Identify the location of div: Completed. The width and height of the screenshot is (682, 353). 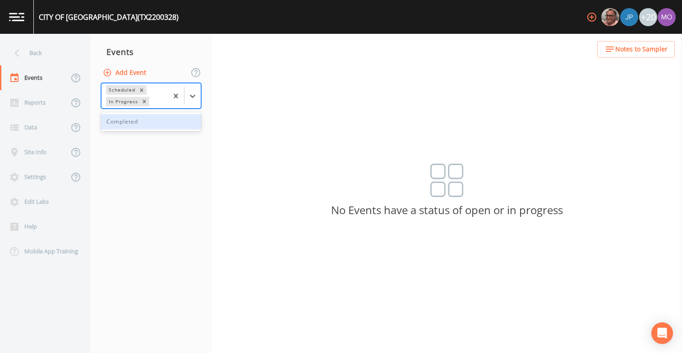
(151, 122).